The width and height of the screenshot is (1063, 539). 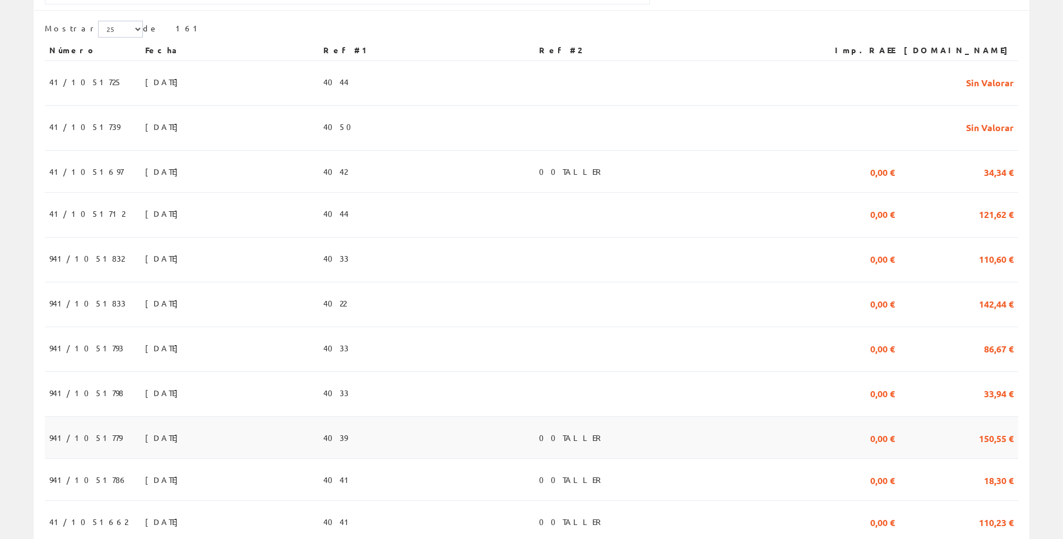 What do you see at coordinates (996, 213) in the screenshot?
I see `span: 121,62 €` at bounding box center [996, 213].